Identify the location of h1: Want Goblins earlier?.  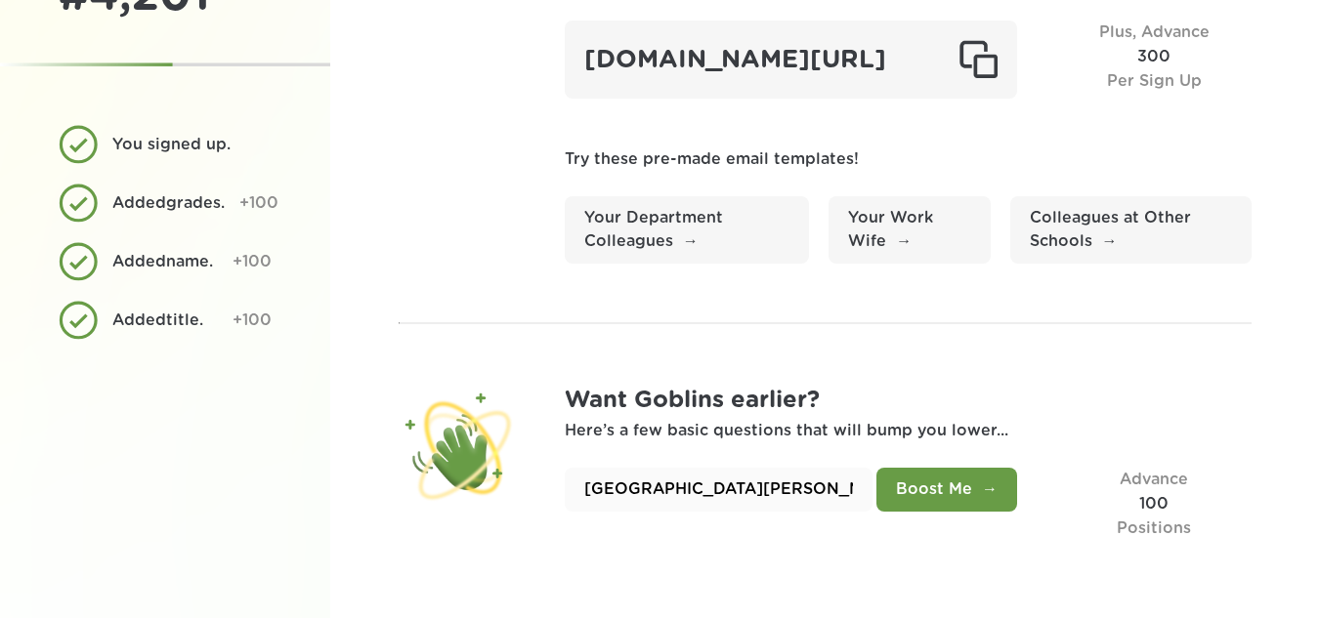
(907, 400).